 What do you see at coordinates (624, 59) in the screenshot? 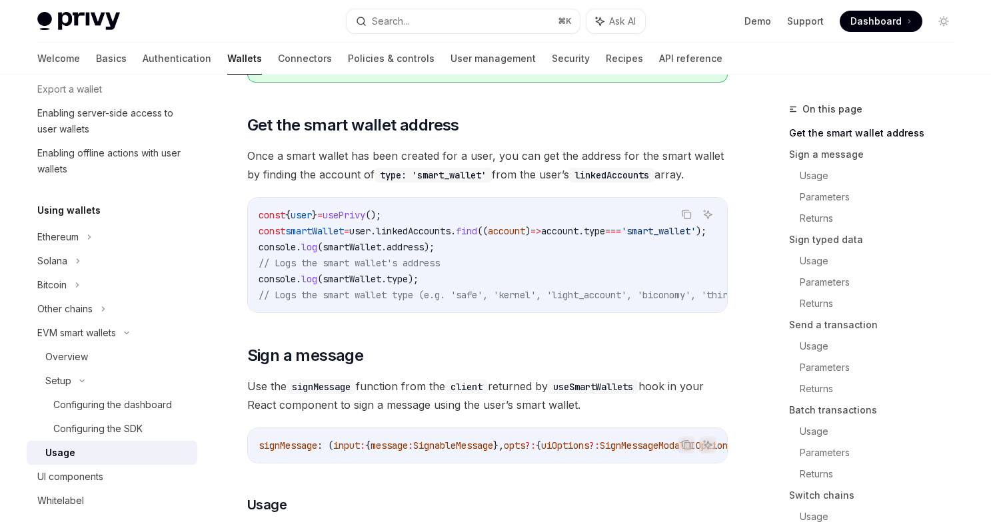
I see `a: Recipes` at bounding box center [624, 59].